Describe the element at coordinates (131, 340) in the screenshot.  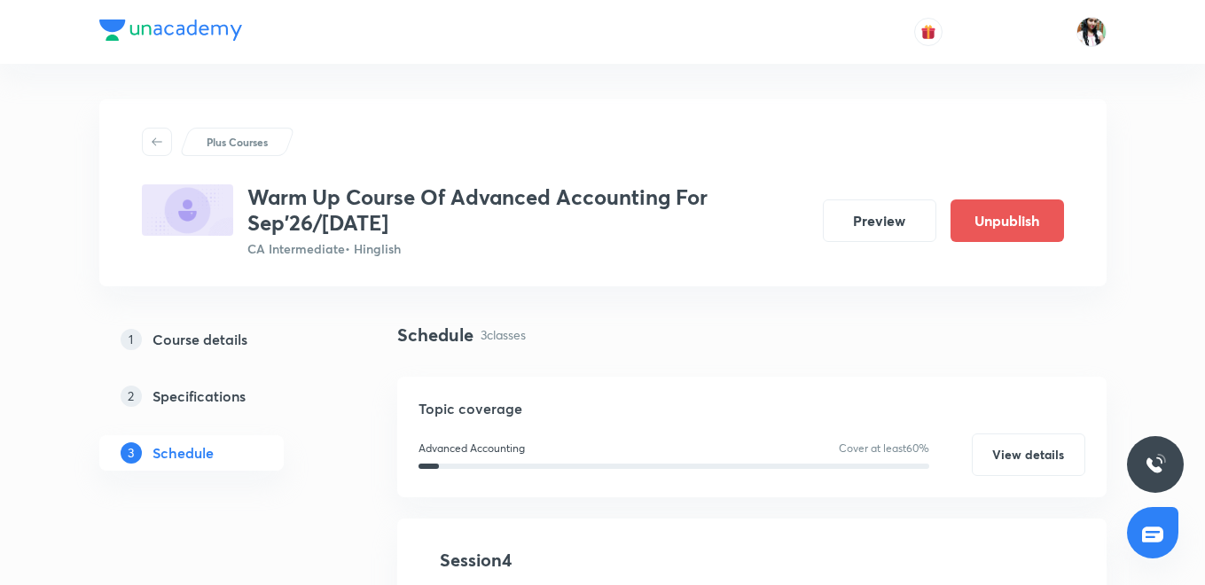
I see `p: 1` at that location.